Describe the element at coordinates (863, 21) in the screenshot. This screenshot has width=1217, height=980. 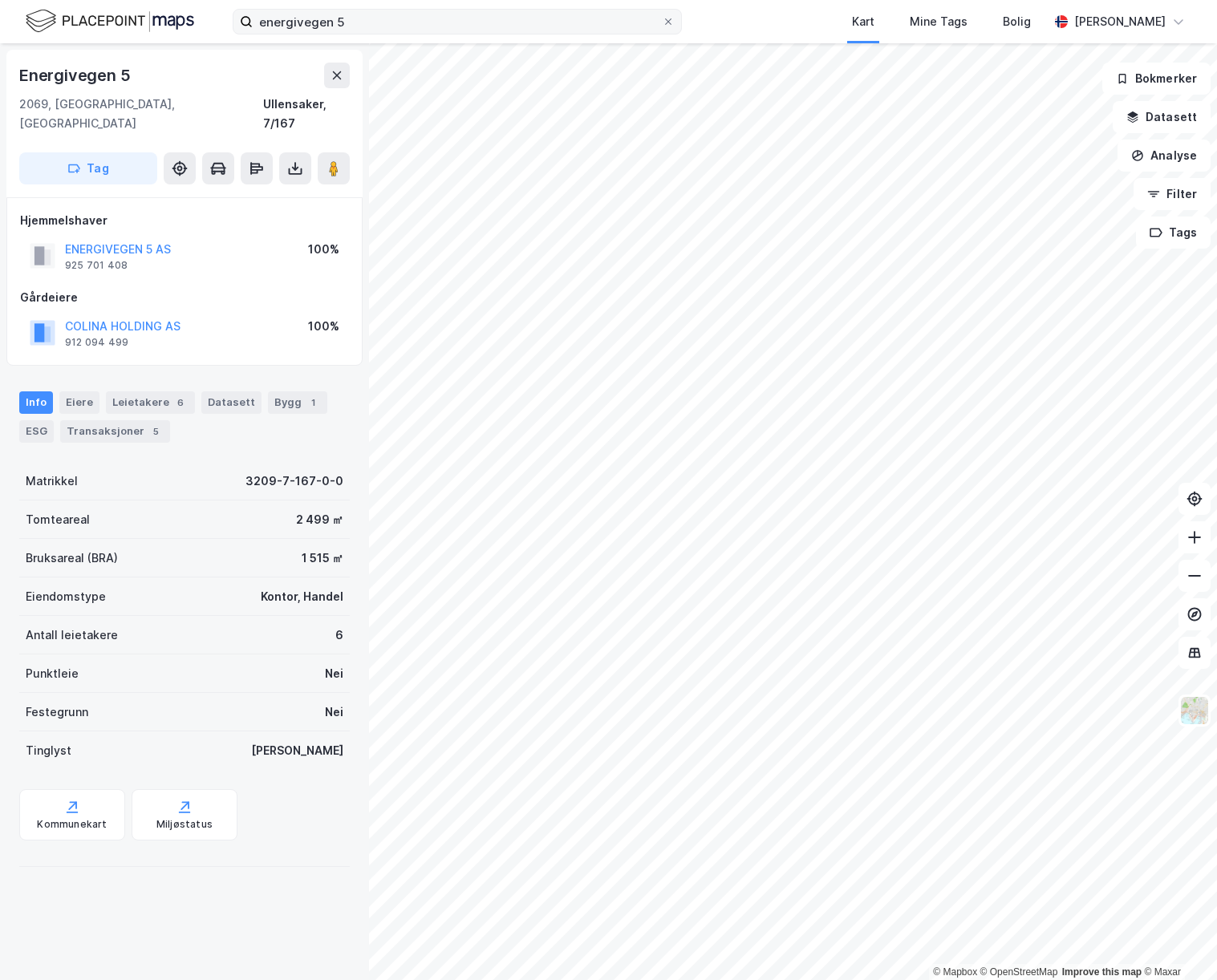
I see `div: Kart` at that location.